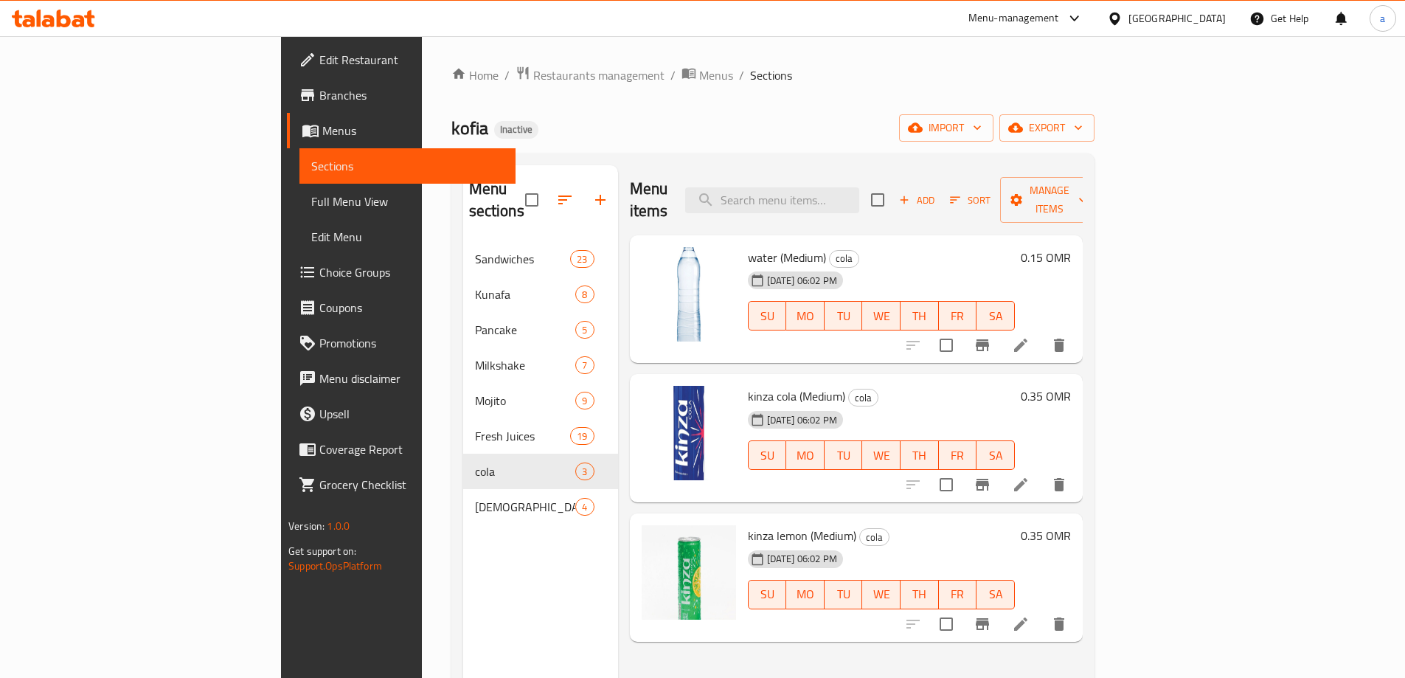 The width and height of the screenshot is (1405, 678). What do you see at coordinates (958, 594) in the screenshot?
I see `span: FR` at bounding box center [958, 594].